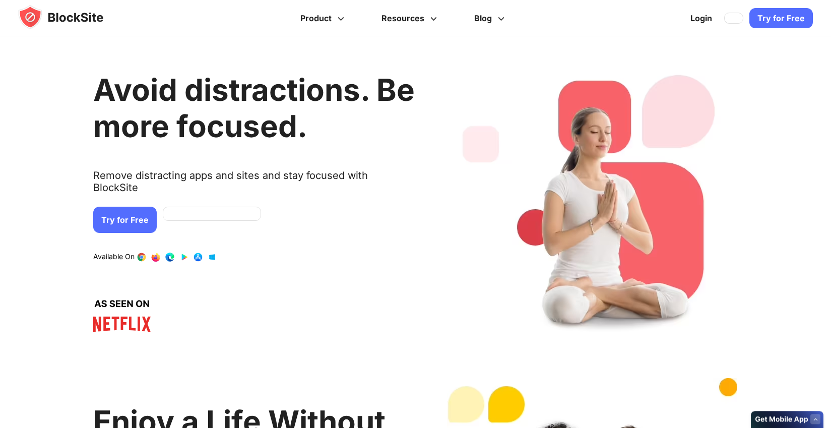 This screenshot has height=428, width=831. Describe the element at coordinates (71, 17) in the screenshot. I see `img: blocksite-icon.5d769676.svg` at that location.